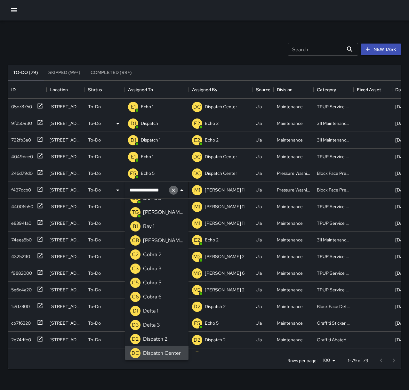 This screenshot has width=409, height=390. I want to click on div: 1c917800, so click(19, 305).